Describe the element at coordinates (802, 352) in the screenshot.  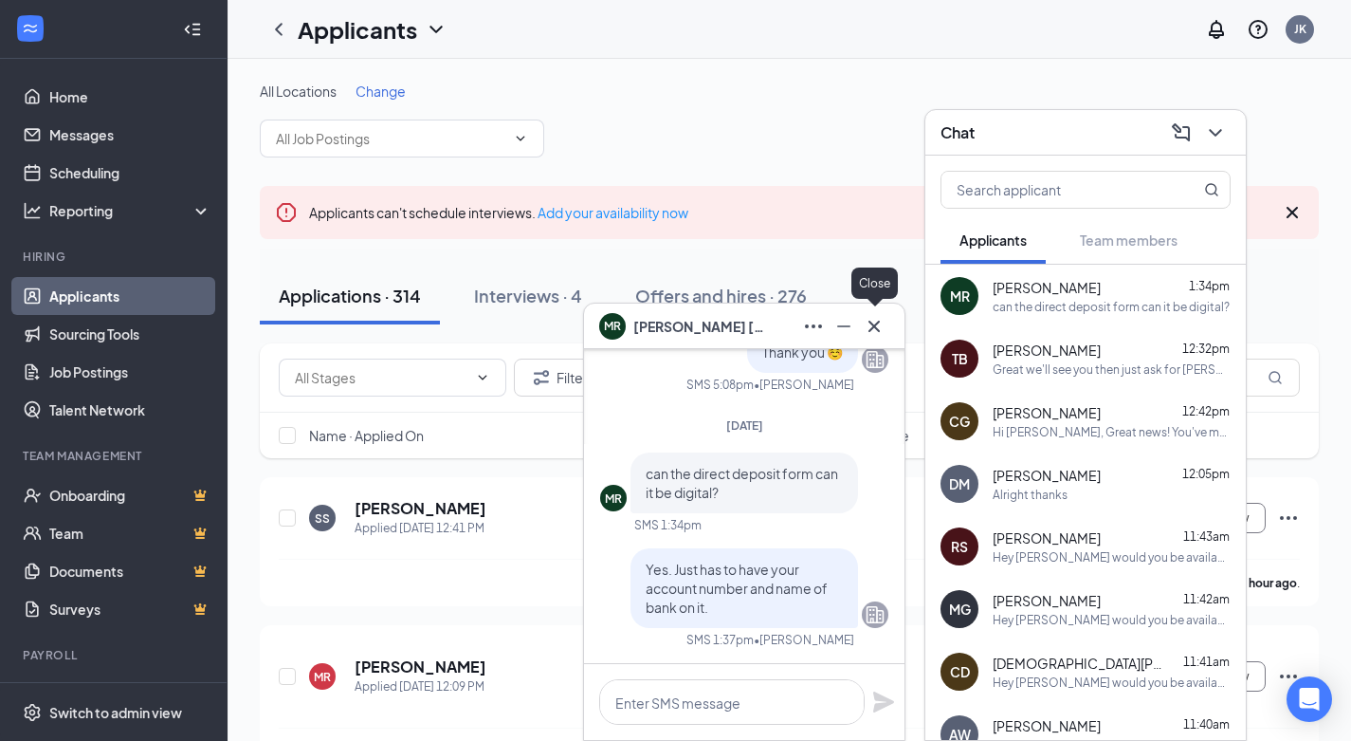
I see `span: Thank you ☺️` at that location.